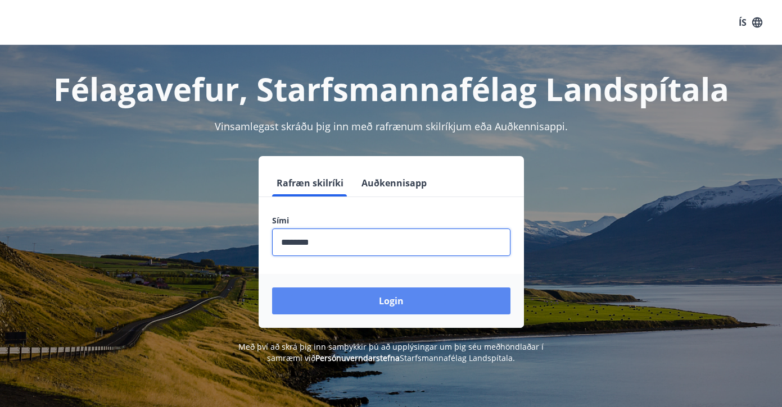 This screenshot has width=782, height=407. Describe the element at coordinates (357, 358) in the screenshot. I see `a: Persónuverndarstefna` at that location.